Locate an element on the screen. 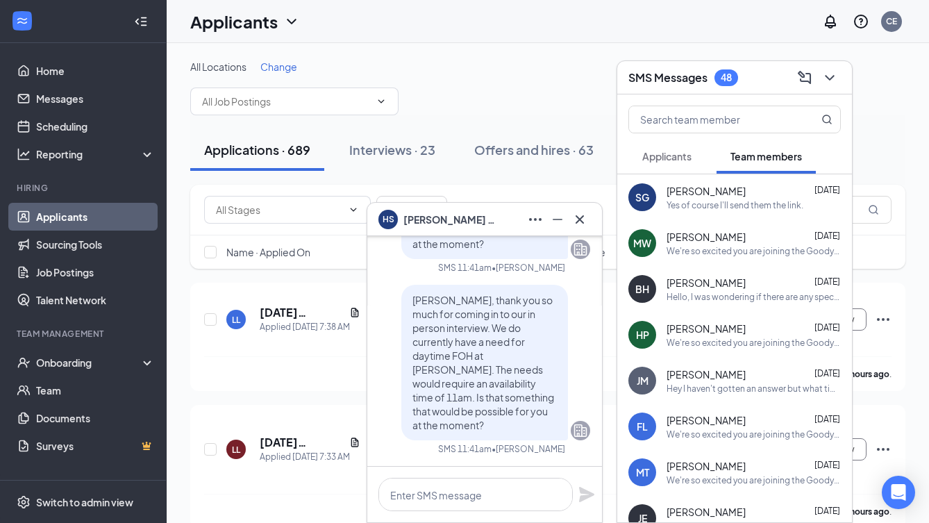 The width and height of the screenshot is (929, 523). a: Sourcing Tools is located at coordinates (95, 244).